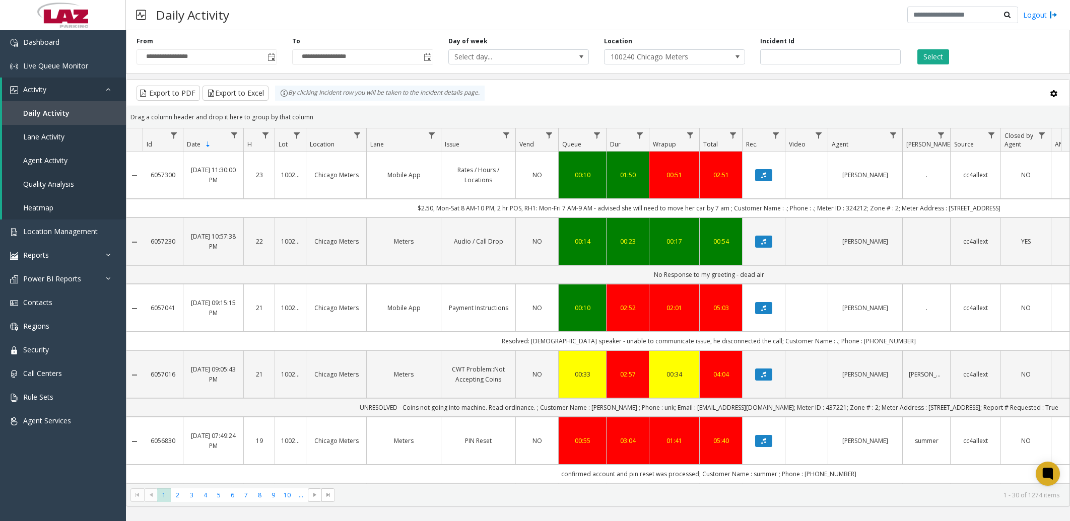 Image resolution: width=1070 pixels, height=521 pixels. I want to click on span: Reports, so click(36, 255).